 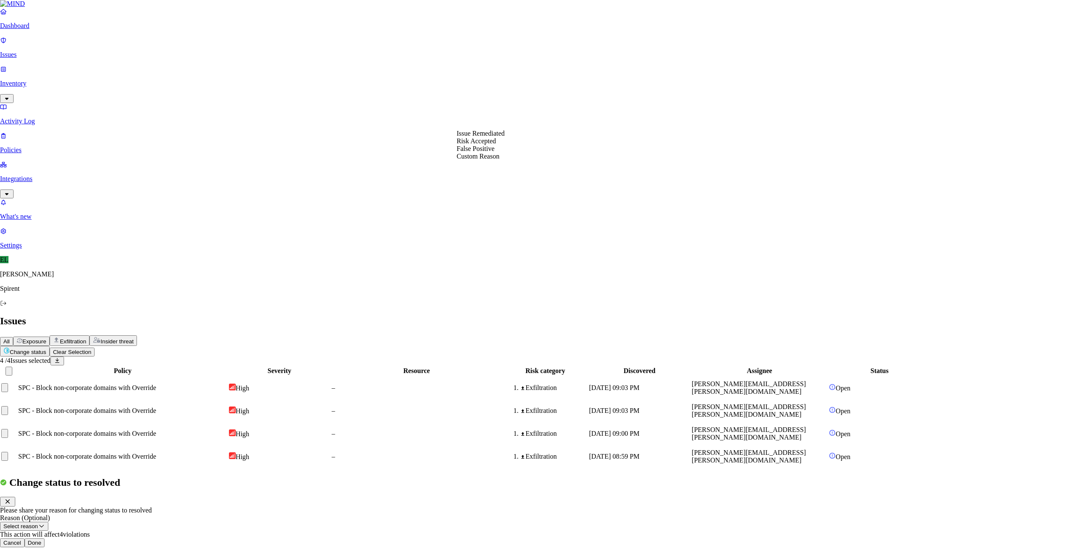 I want to click on span: 4 violations, so click(x=75, y=534).